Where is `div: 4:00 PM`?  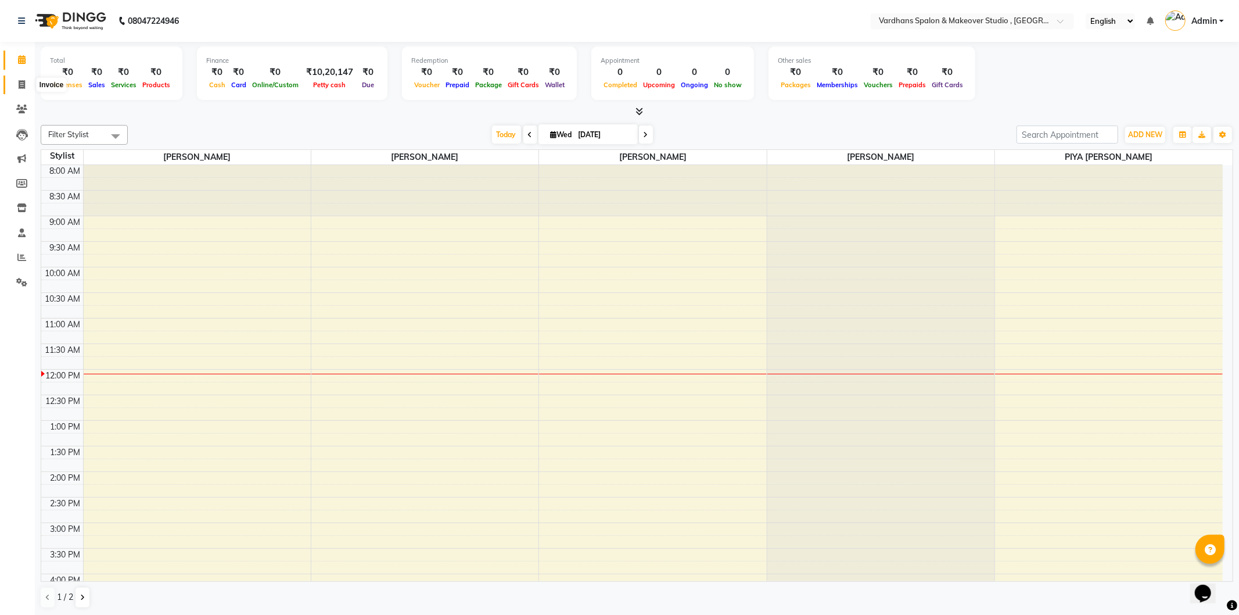
div: 4:00 PM is located at coordinates (66, 580).